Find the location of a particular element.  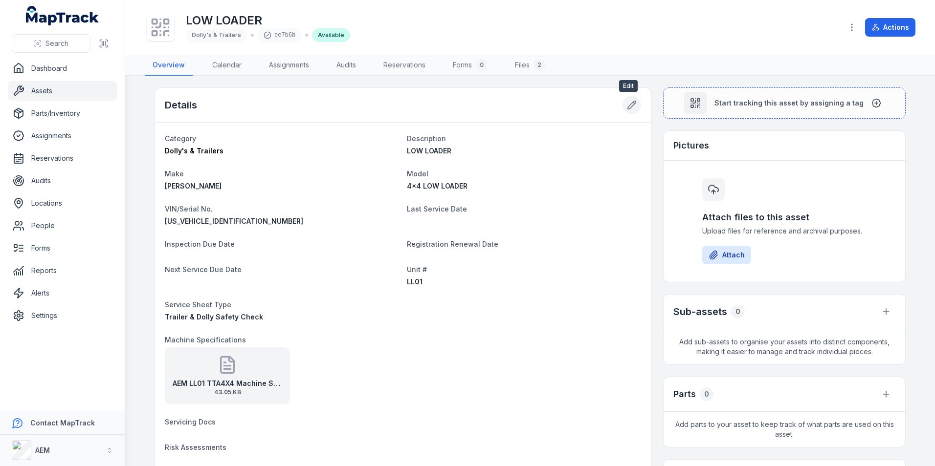

span: Search is located at coordinates (57, 44).